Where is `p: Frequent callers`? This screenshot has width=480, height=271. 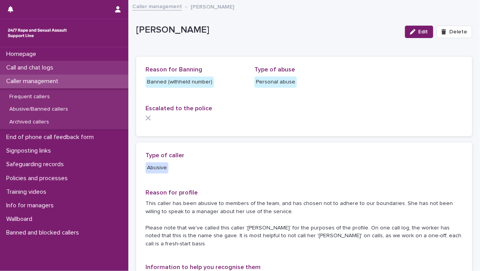
p: Frequent callers is located at coordinates (30, 97).